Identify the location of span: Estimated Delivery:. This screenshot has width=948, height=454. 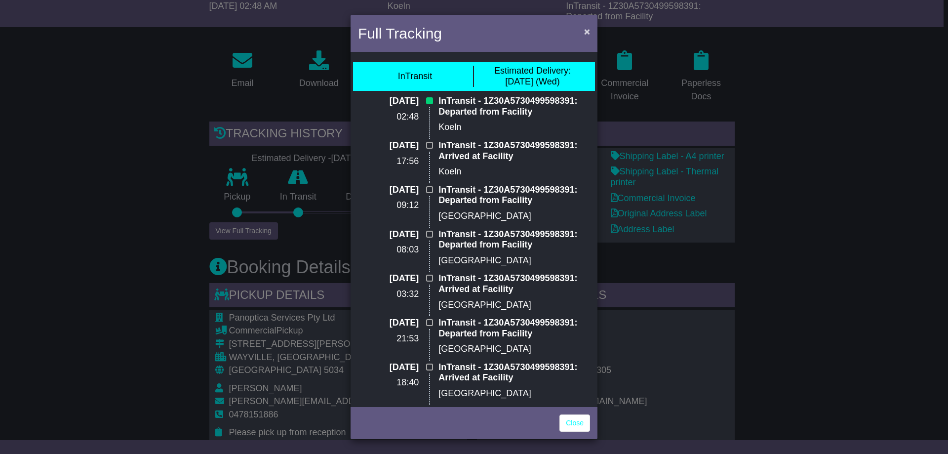
(532, 71).